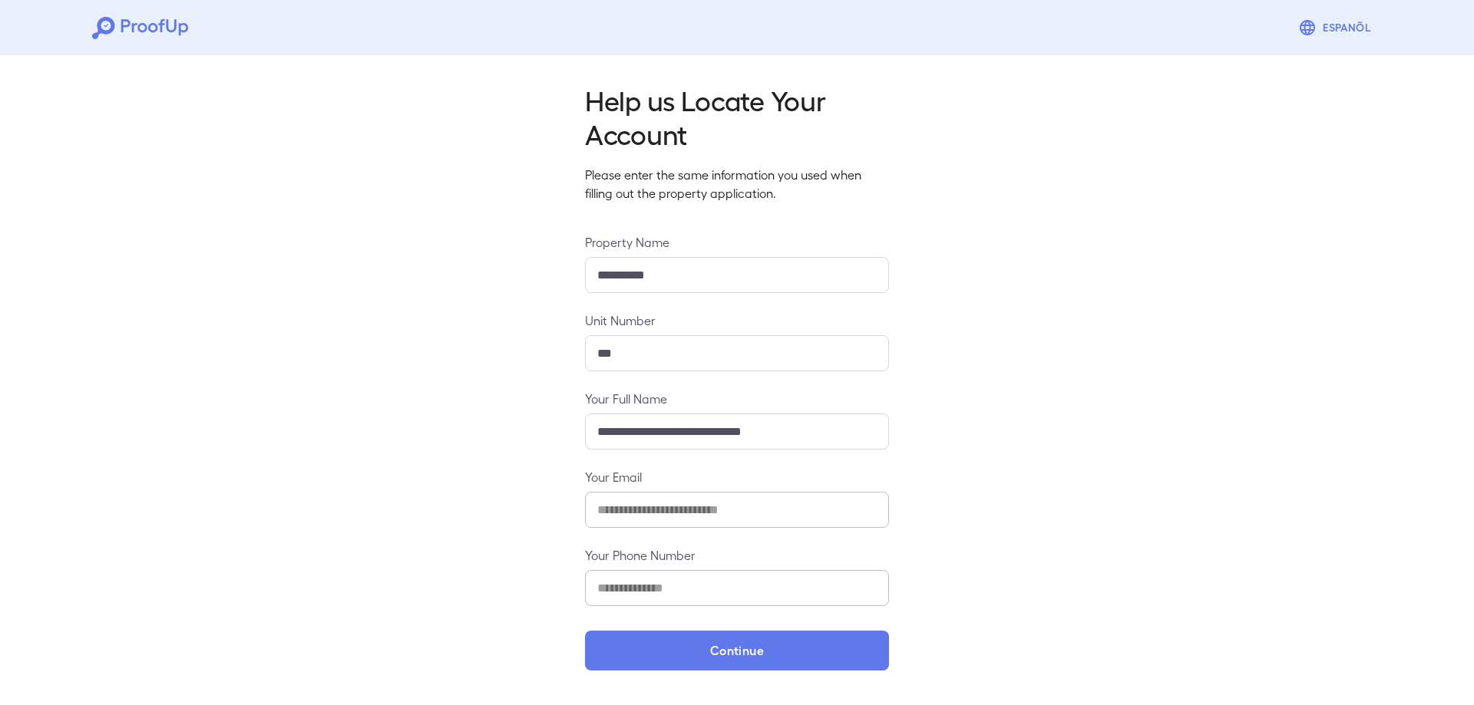 The height and width of the screenshot is (705, 1474). Describe the element at coordinates (737, 398) in the screenshot. I see `label: Your Full Name` at that location.